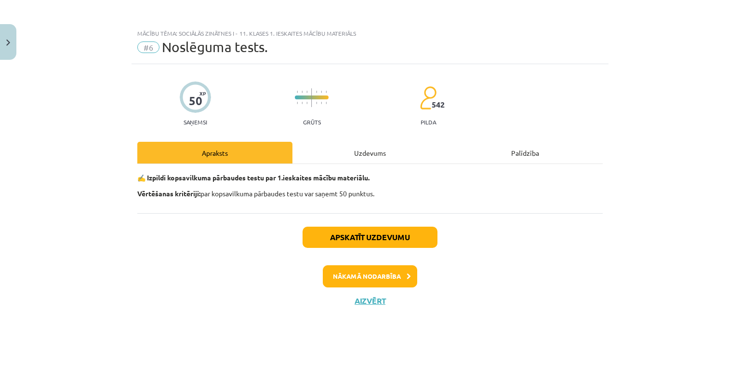 This screenshot has height=381, width=740. Describe the element at coordinates (312, 122) in the screenshot. I see `p: Grūts` at that location.